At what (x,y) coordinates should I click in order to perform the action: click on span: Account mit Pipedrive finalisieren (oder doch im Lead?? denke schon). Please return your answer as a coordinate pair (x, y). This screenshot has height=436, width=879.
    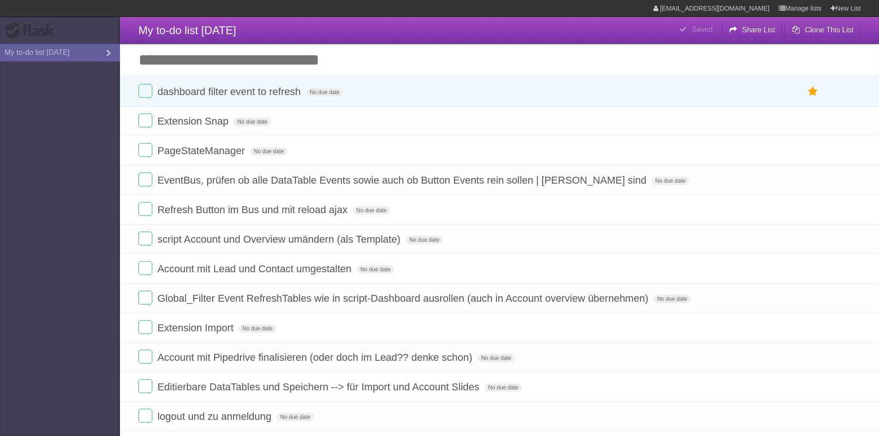
    Looking at the image, I should click on (316, 357).